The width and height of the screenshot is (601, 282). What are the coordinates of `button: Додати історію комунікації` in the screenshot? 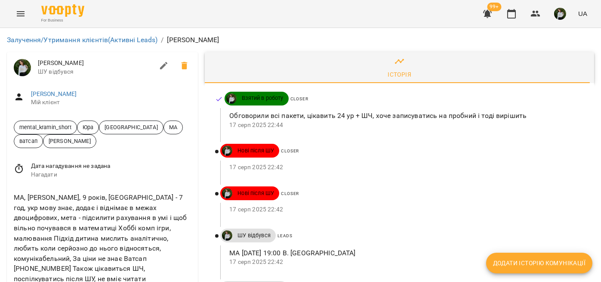 It's located at (539, 263).